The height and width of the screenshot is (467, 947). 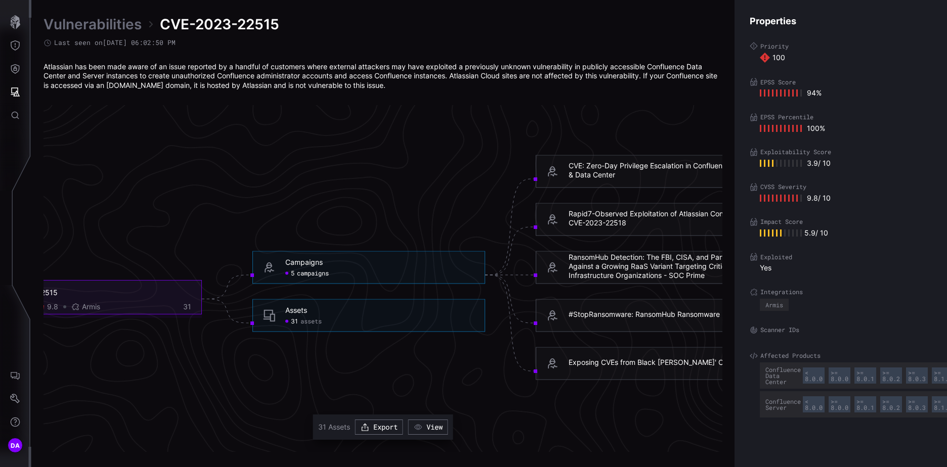 I want to click on div: Rapid7-Observed Exploitation of Atlassian Confluence CVE-2023-22518, so click(x=663, y=218).